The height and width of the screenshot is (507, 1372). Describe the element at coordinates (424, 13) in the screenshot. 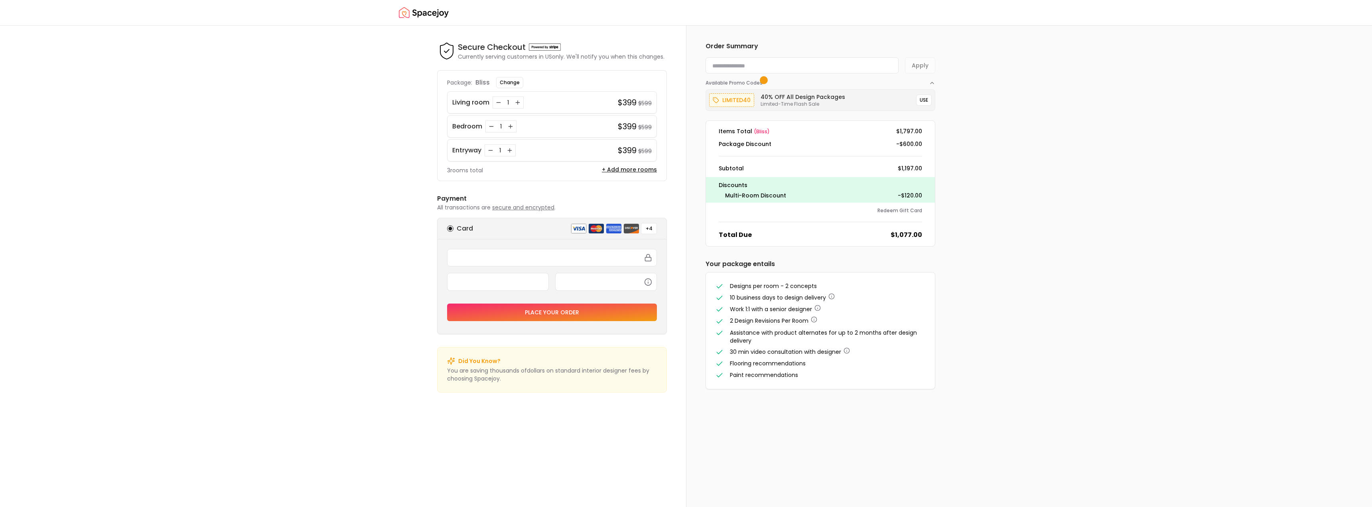

I see `a: Spacejoy` at that location.